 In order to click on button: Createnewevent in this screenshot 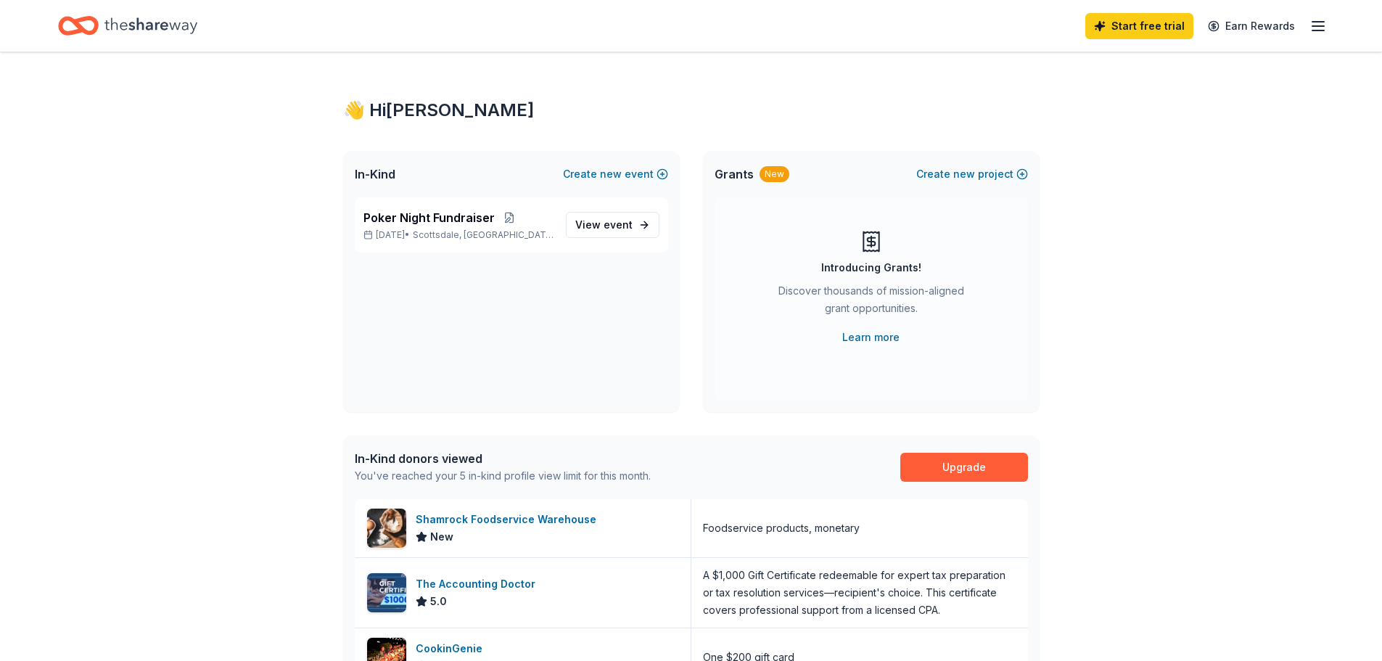, I will do `click(615, 174)`.